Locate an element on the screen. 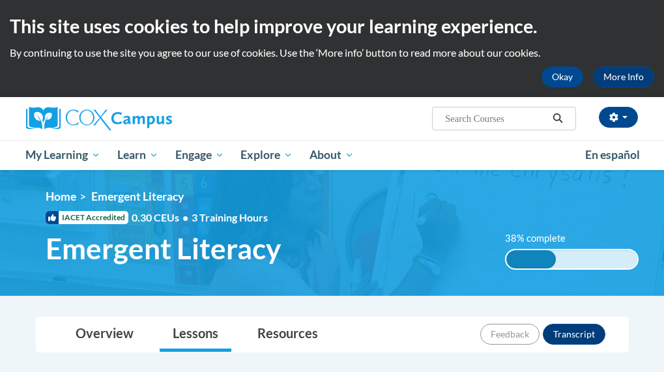 This screenshot has height=372, width=664. a: Explore is located at coordinates (266, 155).